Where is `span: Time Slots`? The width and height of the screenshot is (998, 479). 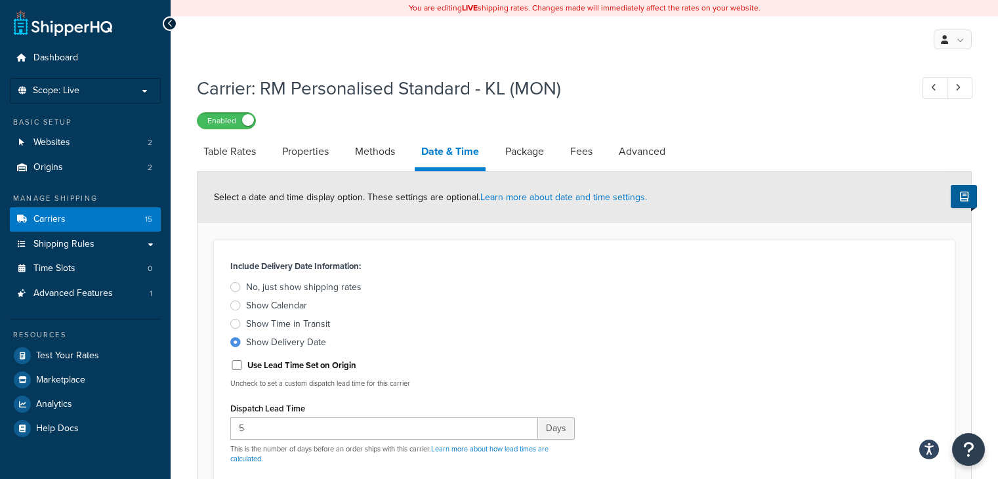 span: Time Slots is located at coordinates (54, 268).